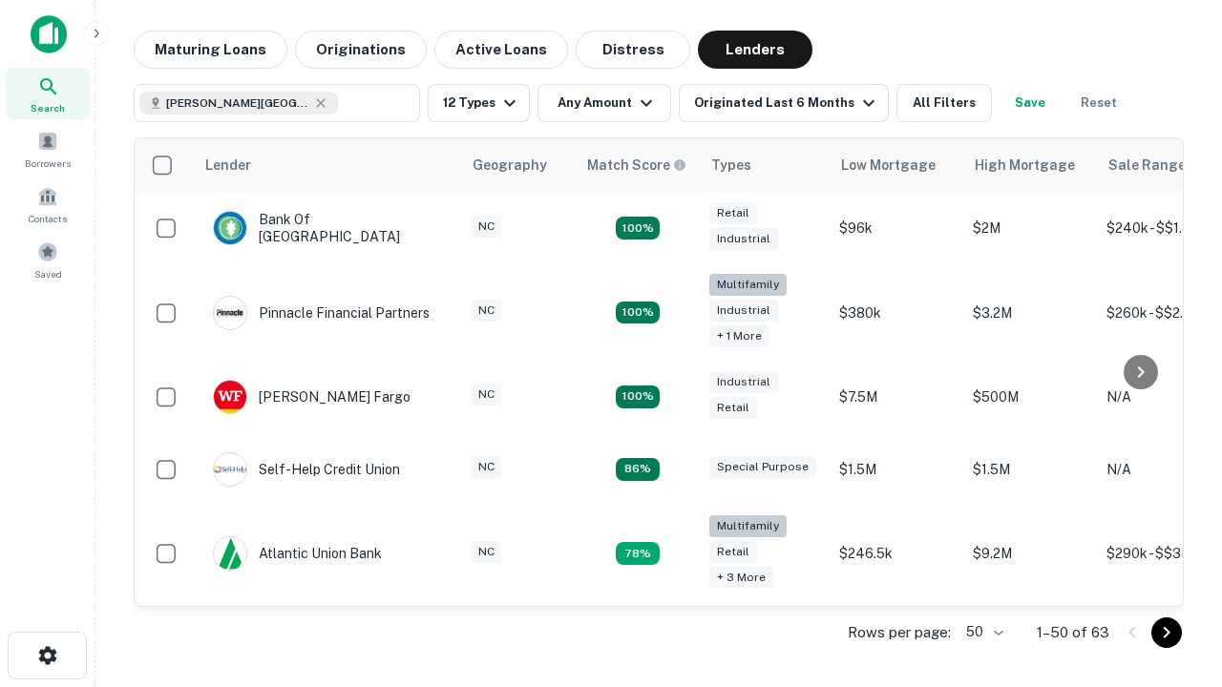 Image resolution: width=1222 pixels, height=687 pixels. What do you see at coordinates (48, 94) in the screenshot?
I see `div: Search` at bounding box center [48, 94].